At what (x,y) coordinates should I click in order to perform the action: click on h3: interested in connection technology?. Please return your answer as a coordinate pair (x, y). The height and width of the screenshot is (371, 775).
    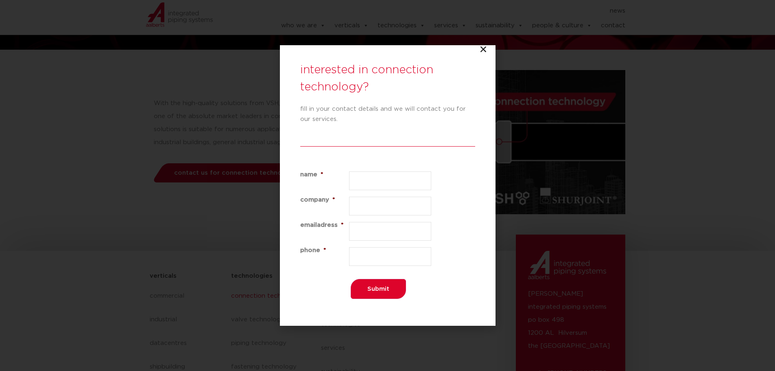
    Looking at the image, I should click on (388, 78).